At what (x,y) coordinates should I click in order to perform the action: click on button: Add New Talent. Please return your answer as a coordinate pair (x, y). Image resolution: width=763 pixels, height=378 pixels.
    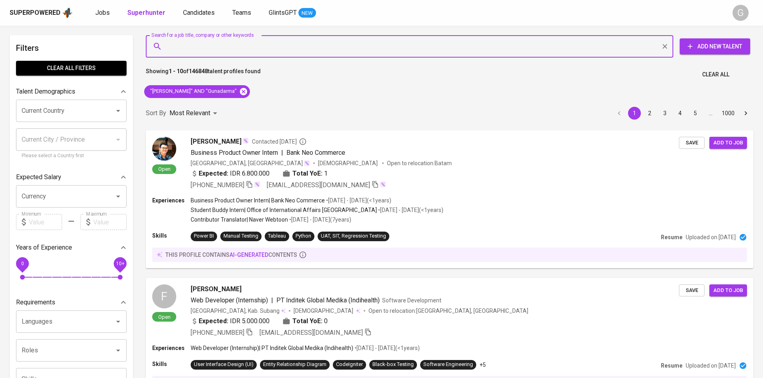
    Looking at the image, I should click on (715, 46).